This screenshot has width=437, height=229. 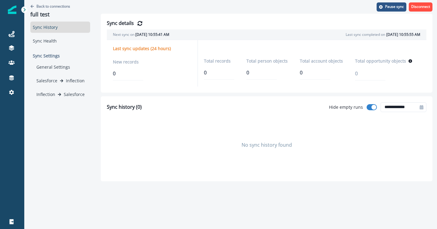 What do you see at coordinates (50, 6) in the screenshot?
I see `button: Go back` at bounding box center [50, 6].